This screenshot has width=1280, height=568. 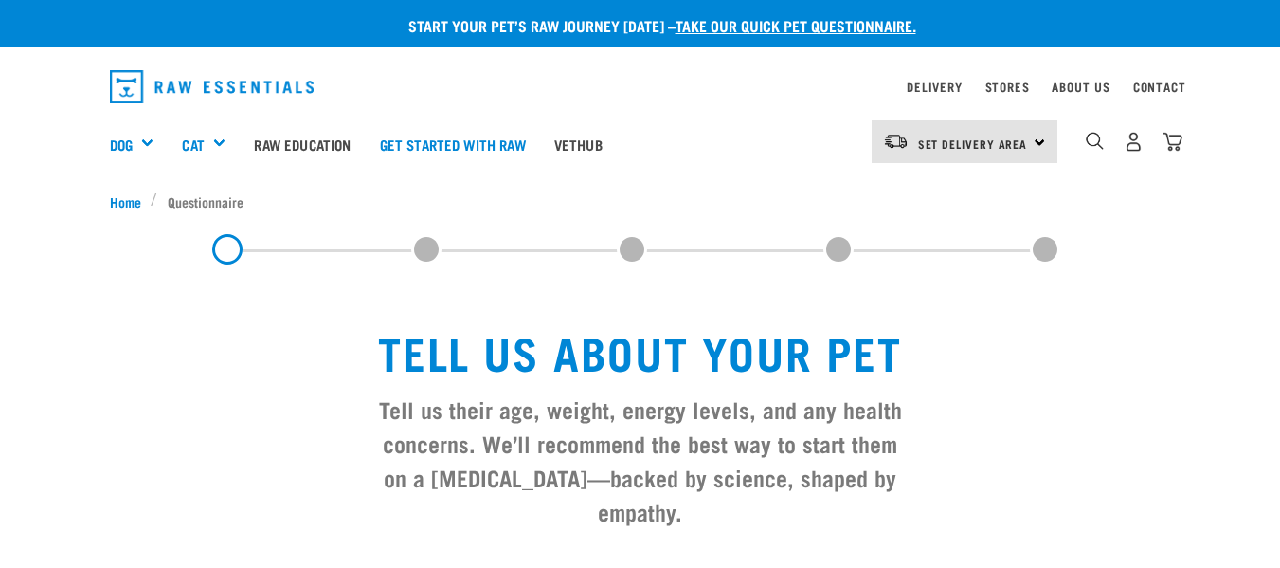 I want to click on a: Raw Education, so click(x=302, y=144).